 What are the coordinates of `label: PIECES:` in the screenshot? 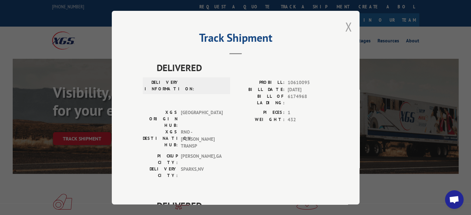 It's located at (260, 113).